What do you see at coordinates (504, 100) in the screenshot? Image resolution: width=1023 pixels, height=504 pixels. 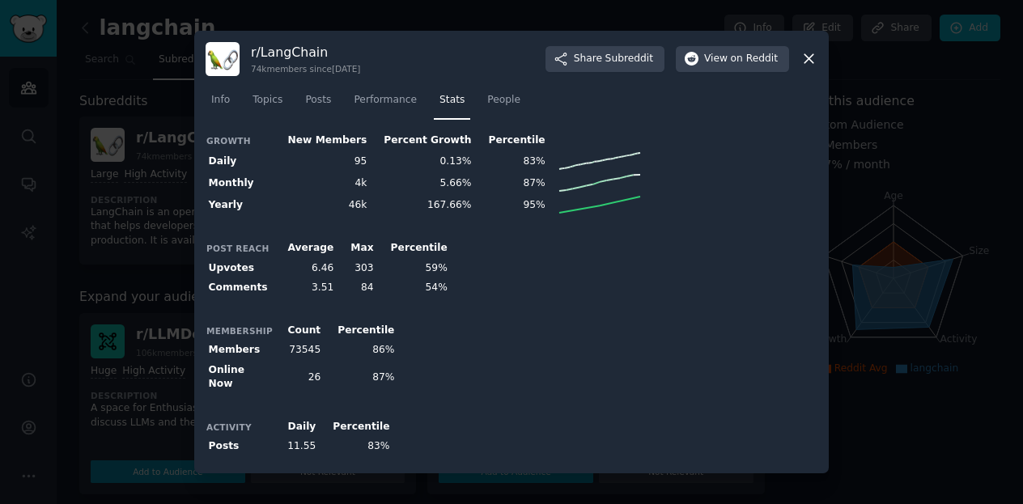 I see `span: People` at bounding box center [504, 100].